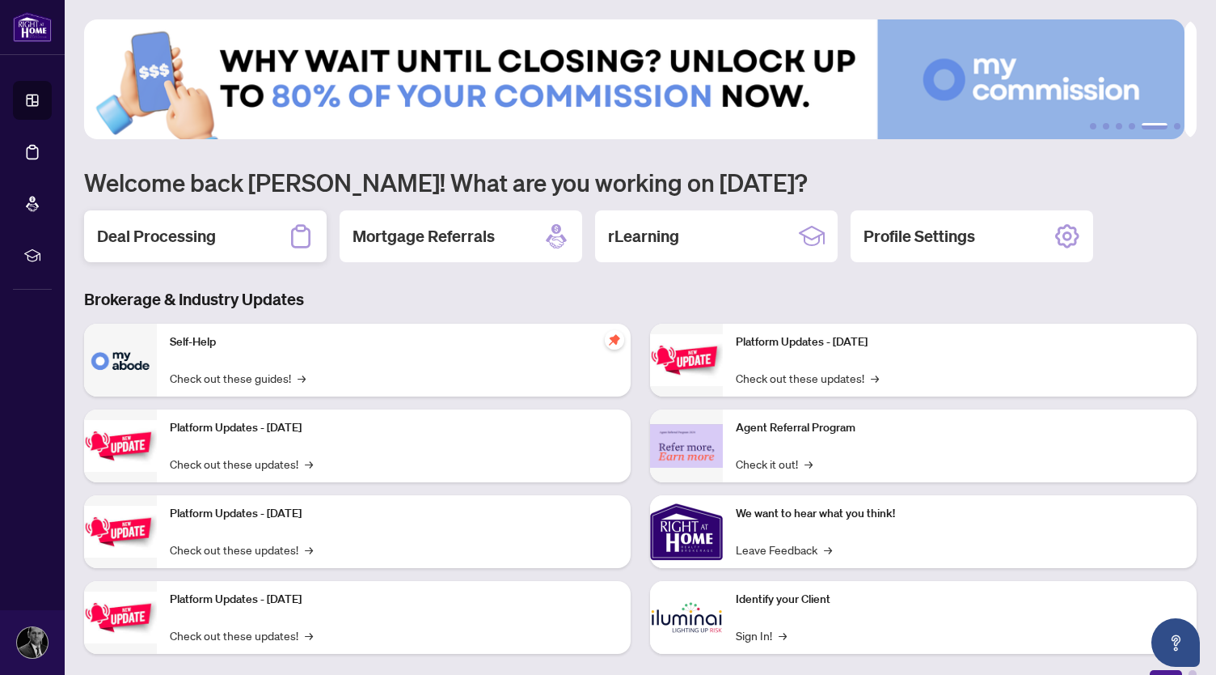  Describe the element at coordinates (394, 342) in the screenshot. I see `p: Self-Help` at that location.